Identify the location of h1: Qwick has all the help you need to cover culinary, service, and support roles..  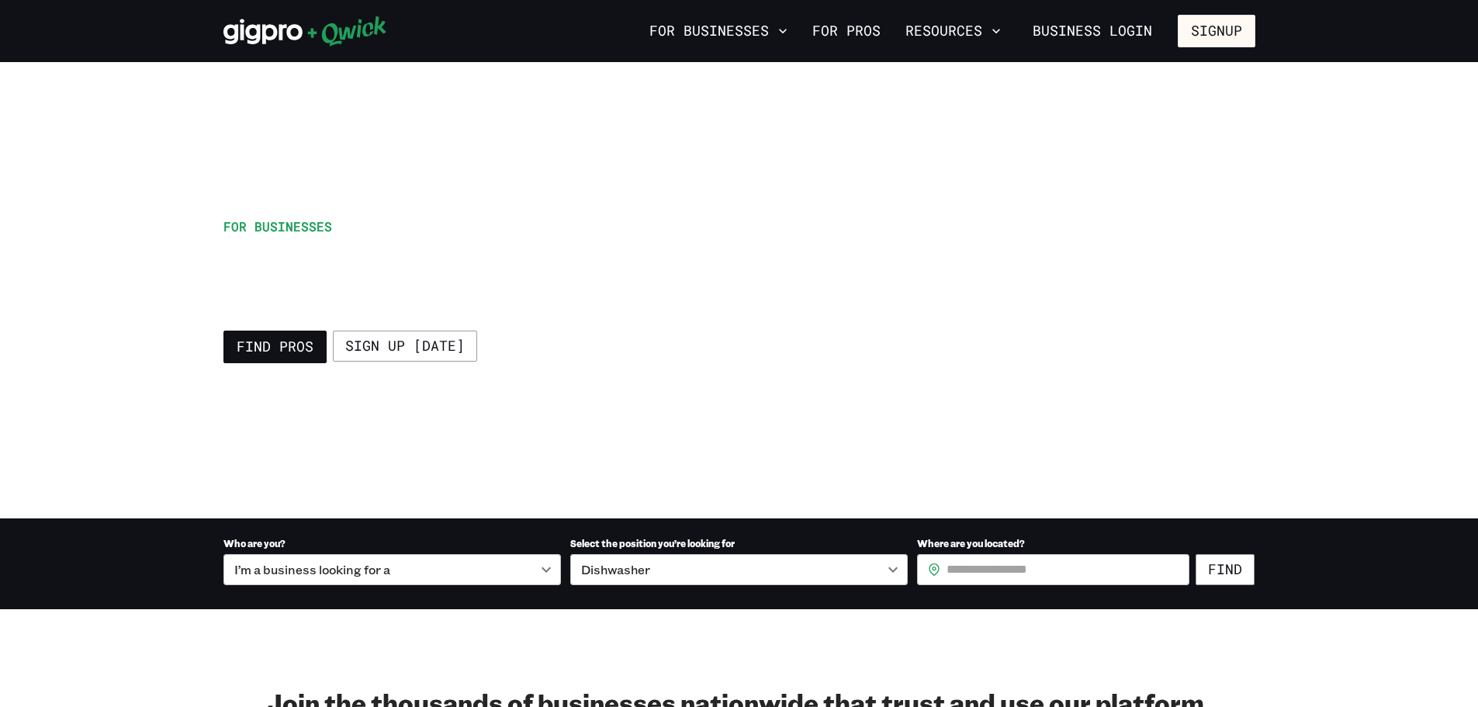
(533, 277).